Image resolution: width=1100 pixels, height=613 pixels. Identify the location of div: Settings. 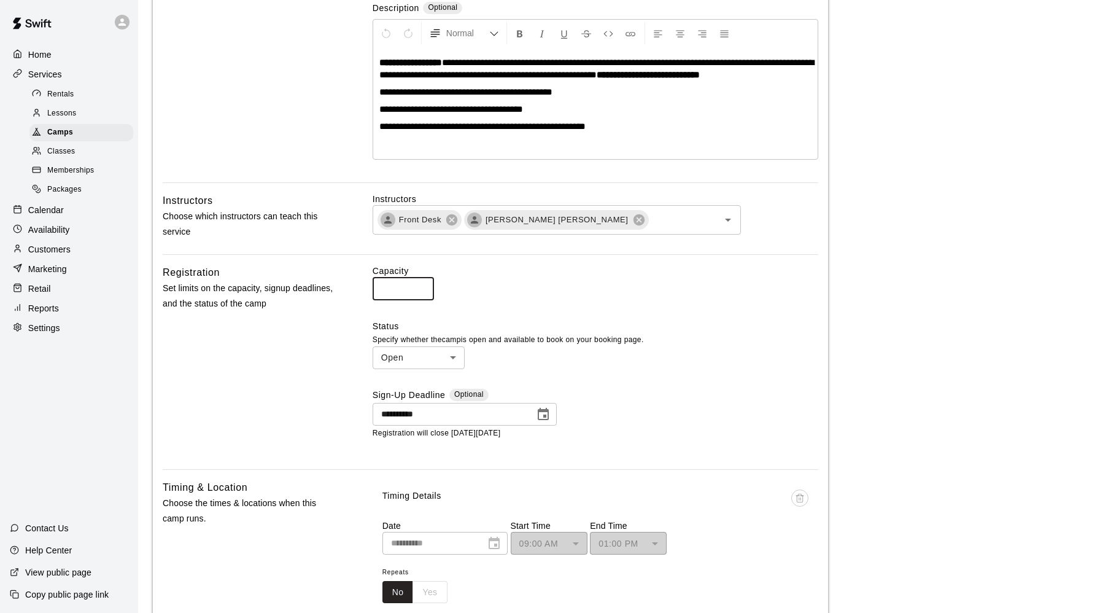
(69, 328).